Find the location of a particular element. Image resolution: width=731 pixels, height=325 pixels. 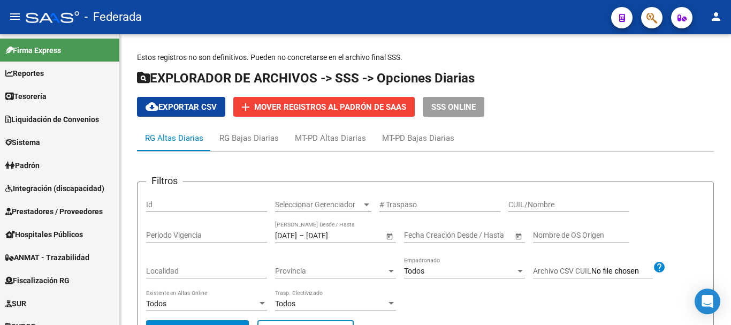

span: Hospitales Públicos is located at coordinates (44, 234).